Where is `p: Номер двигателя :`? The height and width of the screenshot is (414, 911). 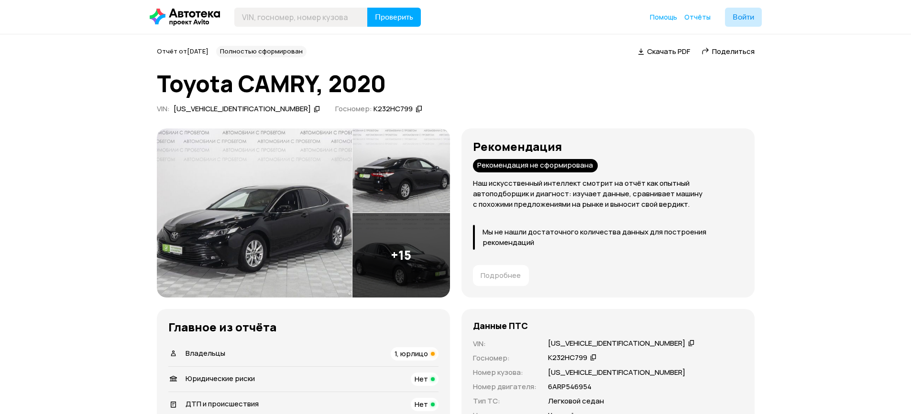 p: Номер двигателя : is located at coordinates (504, 387).